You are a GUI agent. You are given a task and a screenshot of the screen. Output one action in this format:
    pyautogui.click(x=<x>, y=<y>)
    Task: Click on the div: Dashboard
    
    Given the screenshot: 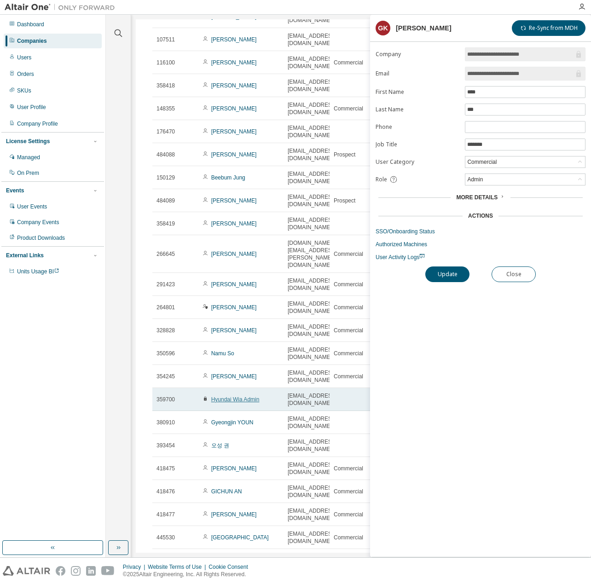 What is the action you would take?
    pyautogui.click(x=30, y=24)
    